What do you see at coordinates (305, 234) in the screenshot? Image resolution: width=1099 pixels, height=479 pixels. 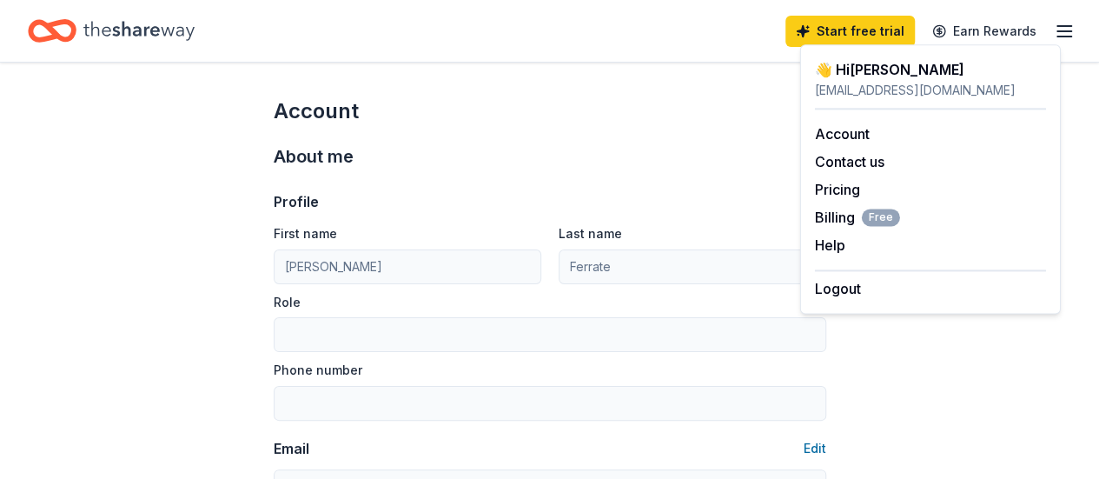 I see `label: First name` at bounding box center [305, 234].